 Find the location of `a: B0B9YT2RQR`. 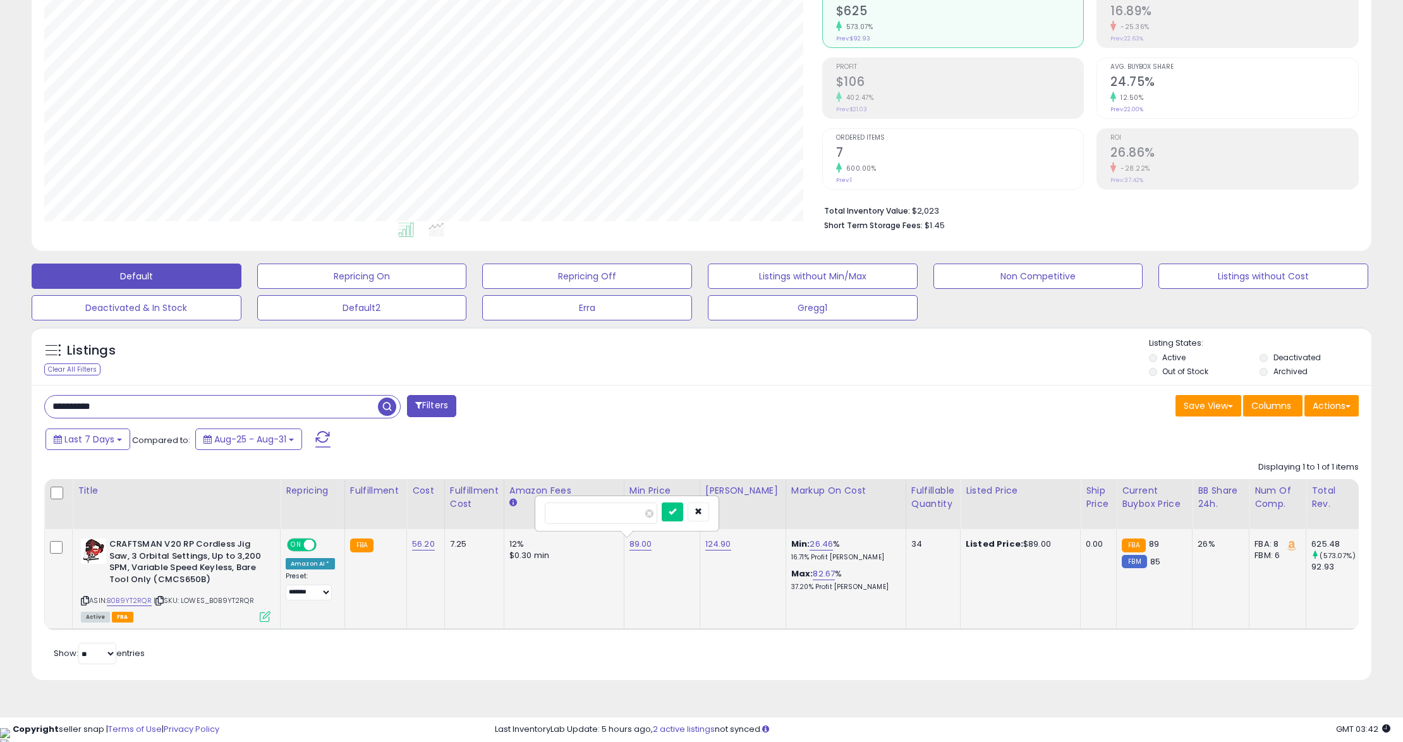

a: B0B9YT2RQR is located at coordinates (129, 600).